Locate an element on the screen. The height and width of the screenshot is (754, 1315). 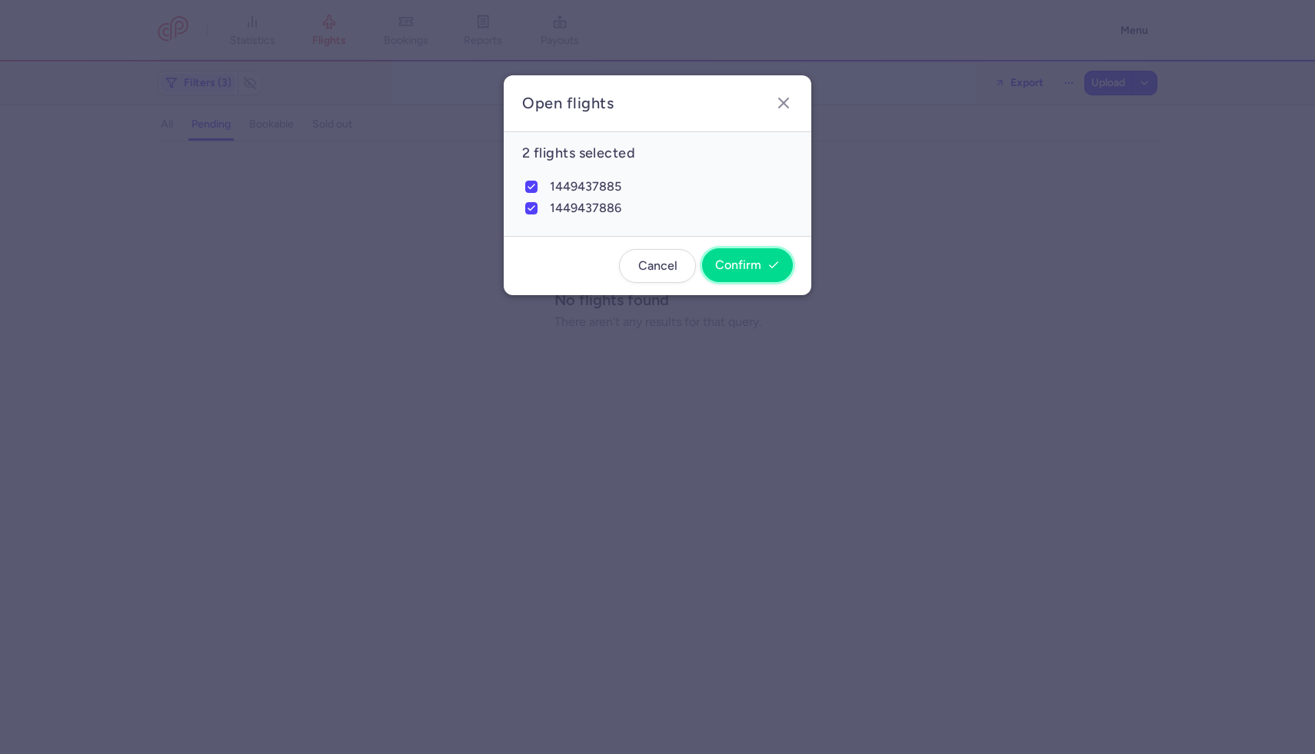
h2: Open flights is located at coordinates (568, 103).